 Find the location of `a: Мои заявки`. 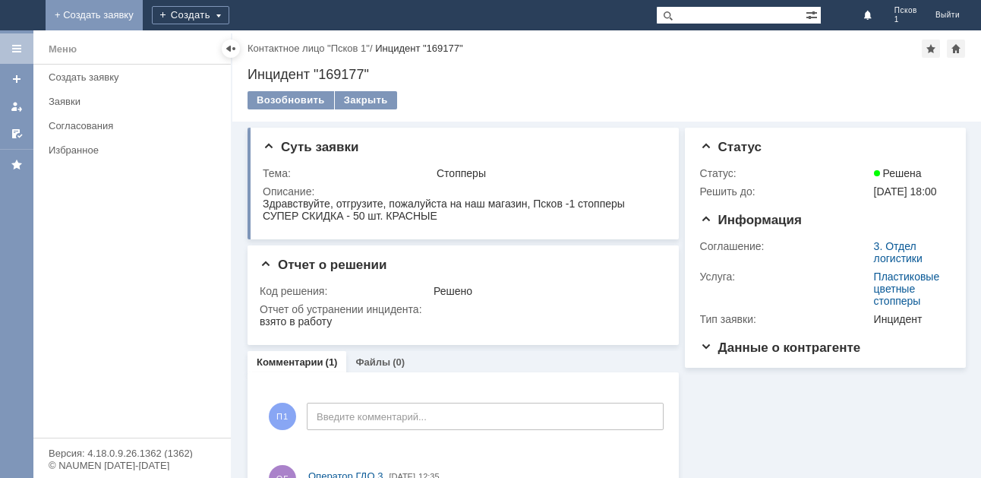

a: Мои заявки is located at coordinates (17, 106).